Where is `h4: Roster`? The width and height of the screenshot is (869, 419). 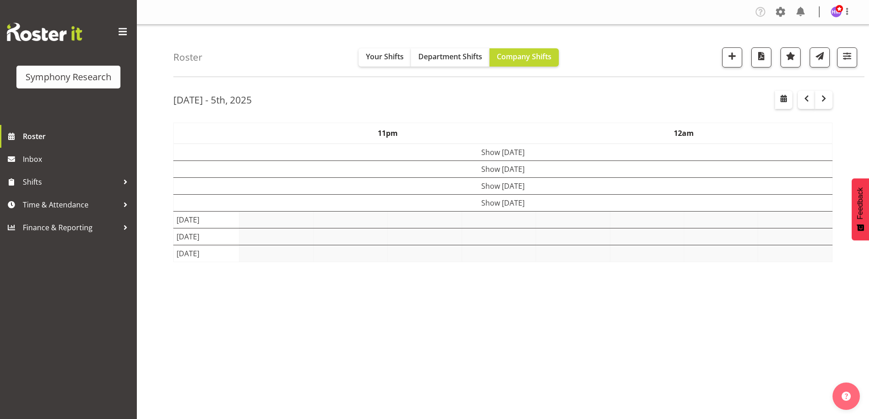 h4: Roster is located at coordinates (188, 57).